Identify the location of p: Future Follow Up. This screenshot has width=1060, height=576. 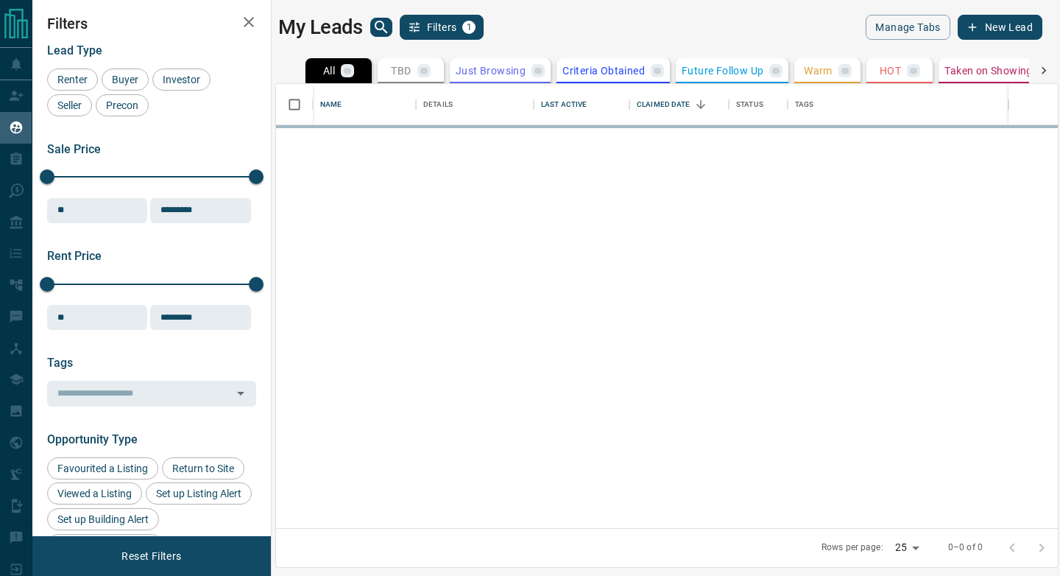
(722, 71).